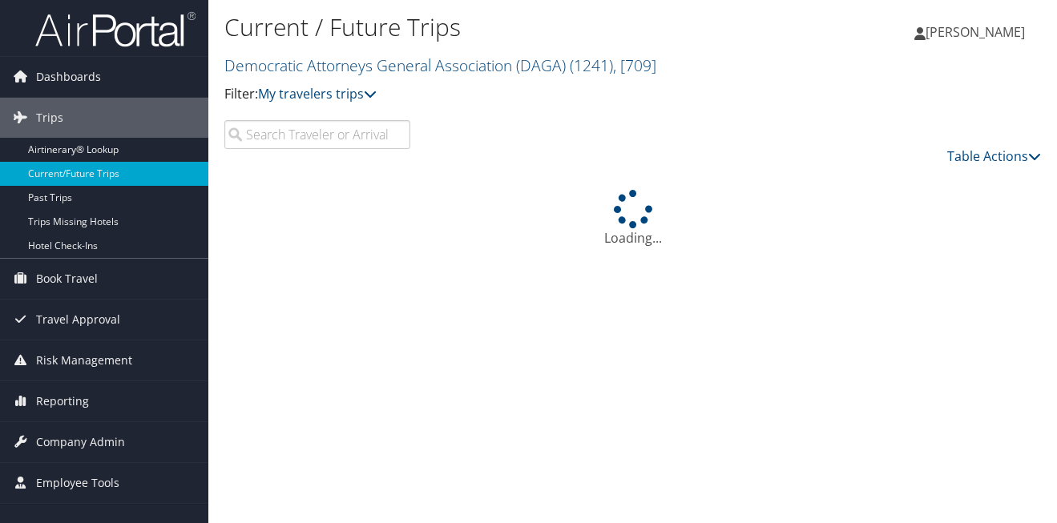 This screenshot has height=523, width=1057. Describe the element at coordinates (993, 156) in the screenshot. I see `a: Table Actions` at that location.